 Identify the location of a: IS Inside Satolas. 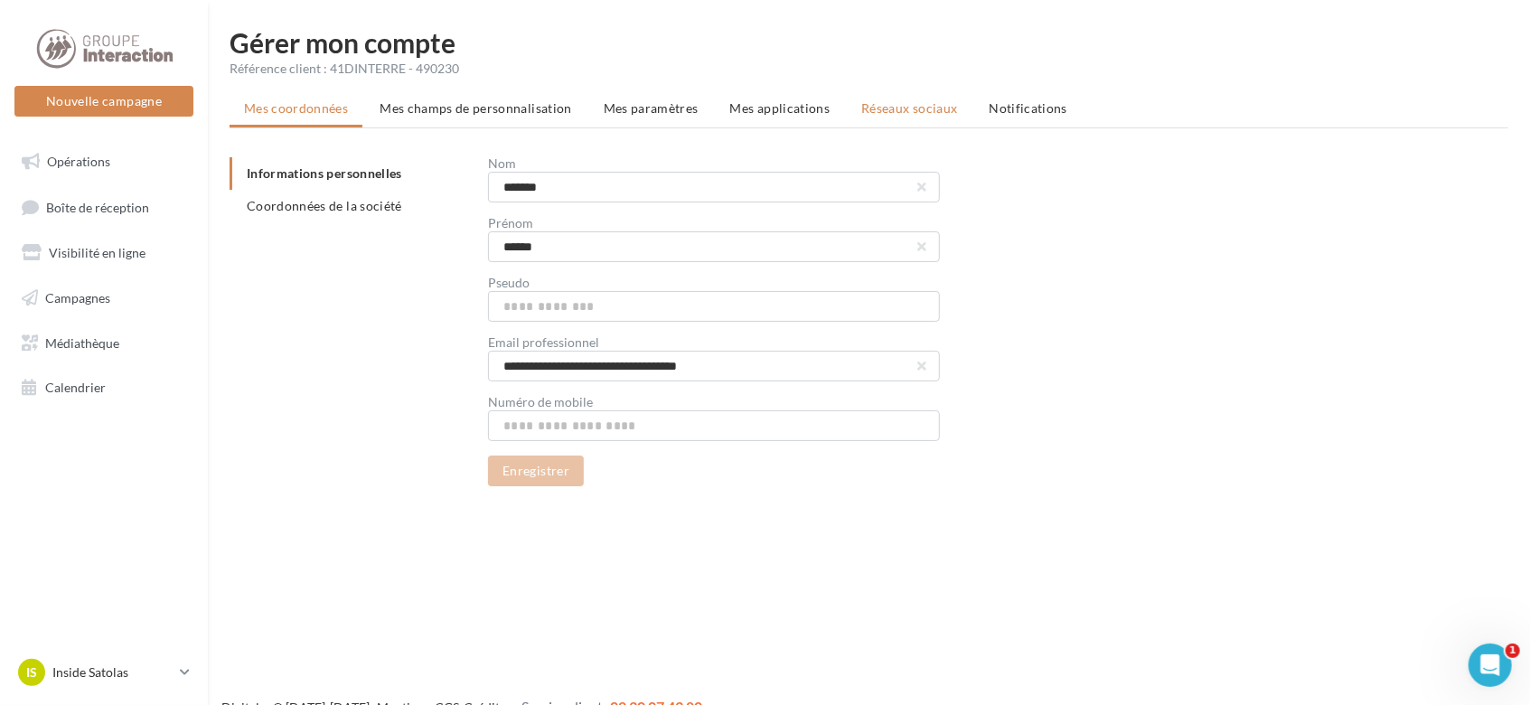
(104, 672).